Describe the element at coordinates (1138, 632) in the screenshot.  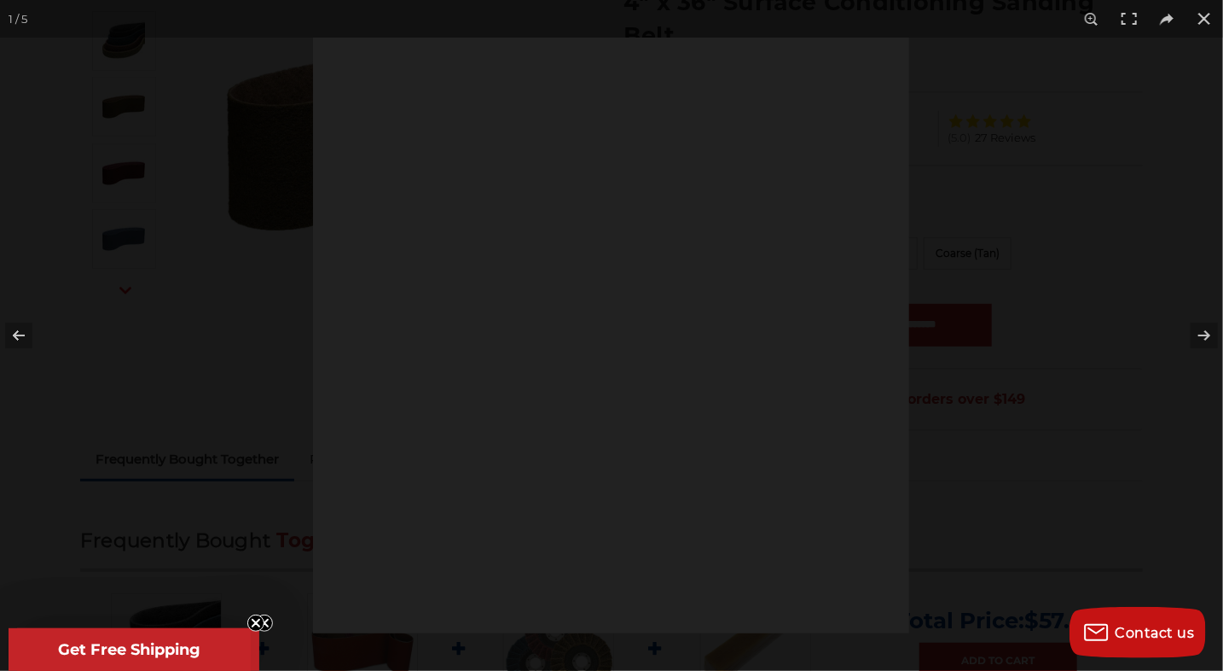
I see `button: Contact us` at that location.